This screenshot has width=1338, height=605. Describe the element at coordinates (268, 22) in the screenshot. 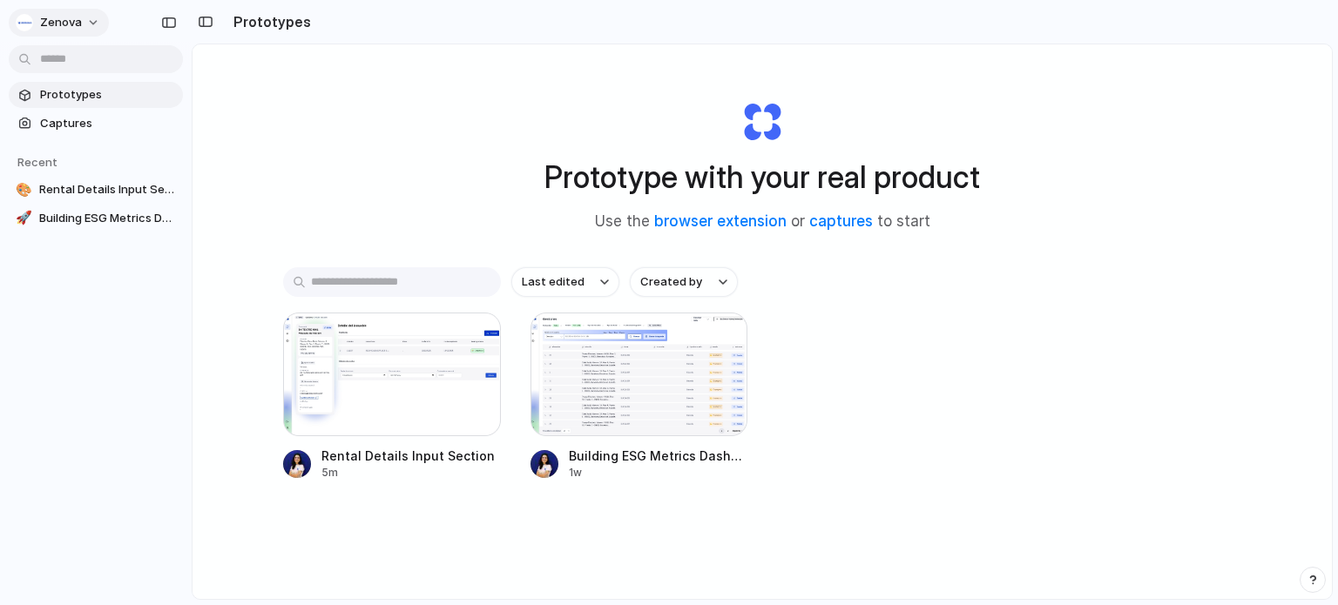

I see `h2: Prototypes` at that location.